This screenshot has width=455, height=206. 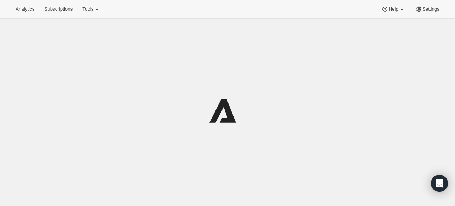 I want to click on div: Open Intercom Messenger, so click(x=439, y=183).